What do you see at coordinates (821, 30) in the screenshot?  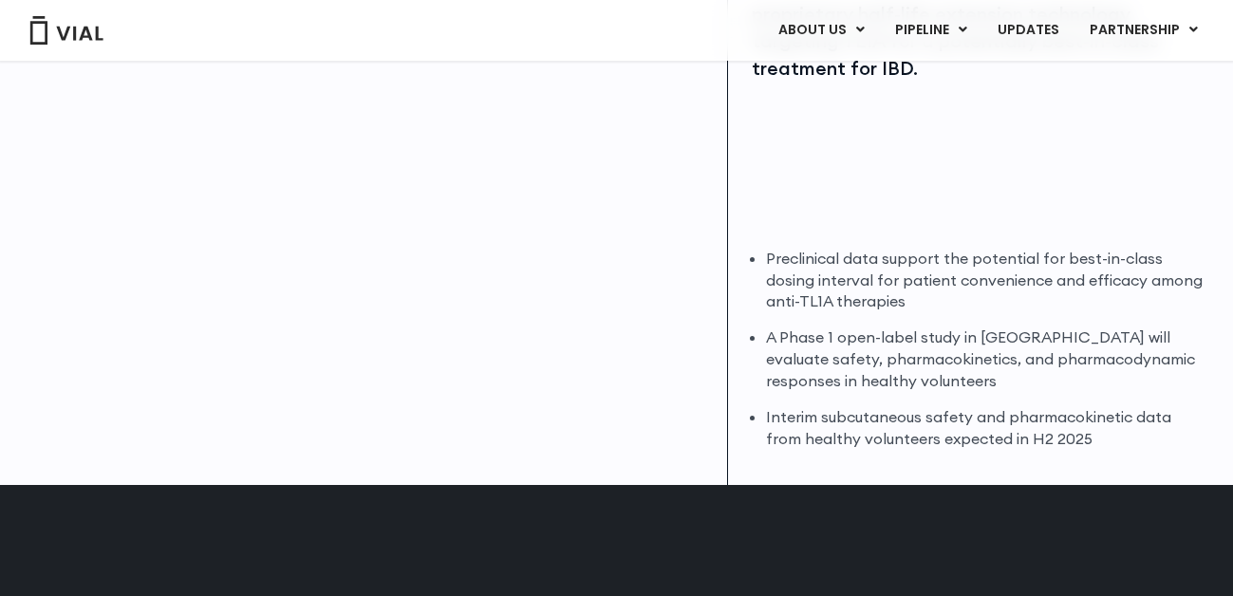 I see `a: ABOUT USMenu Toggle` at bounding box center [821, 30].